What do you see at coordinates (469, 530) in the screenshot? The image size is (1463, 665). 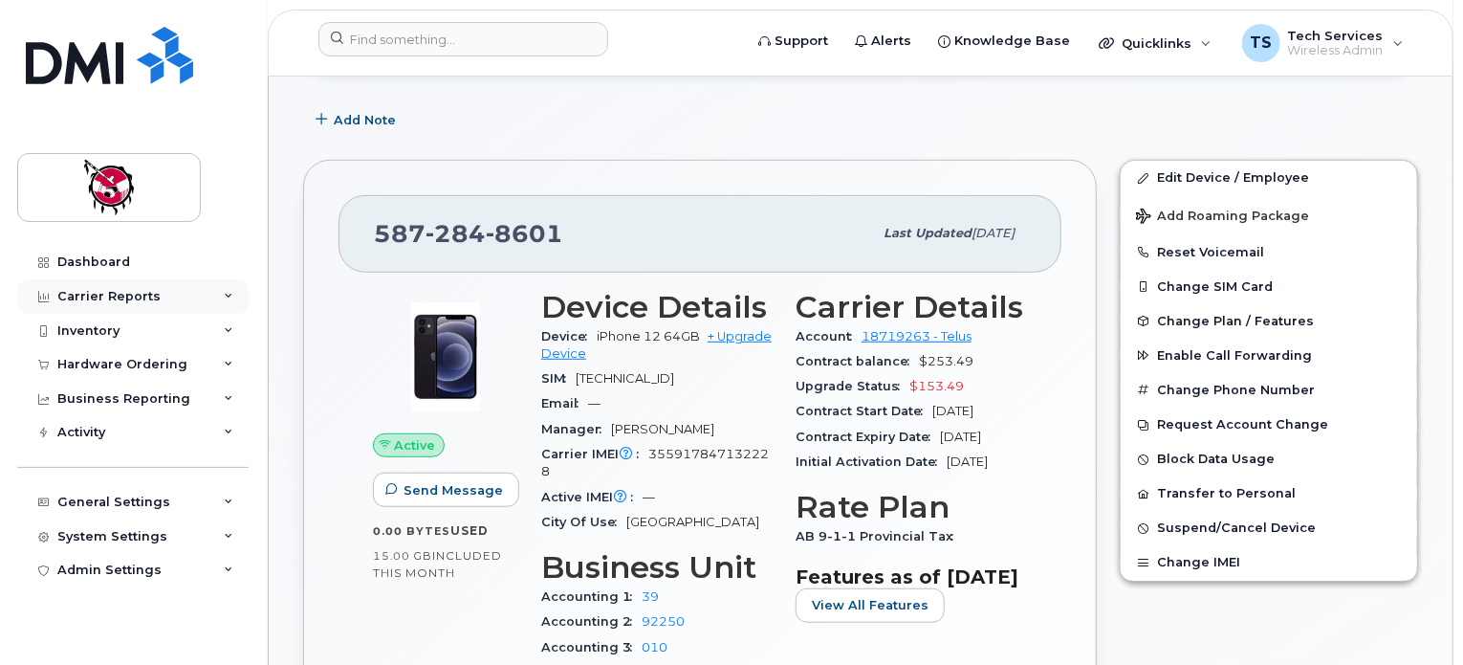 I see `span: used` at bounding box center [469, 530].